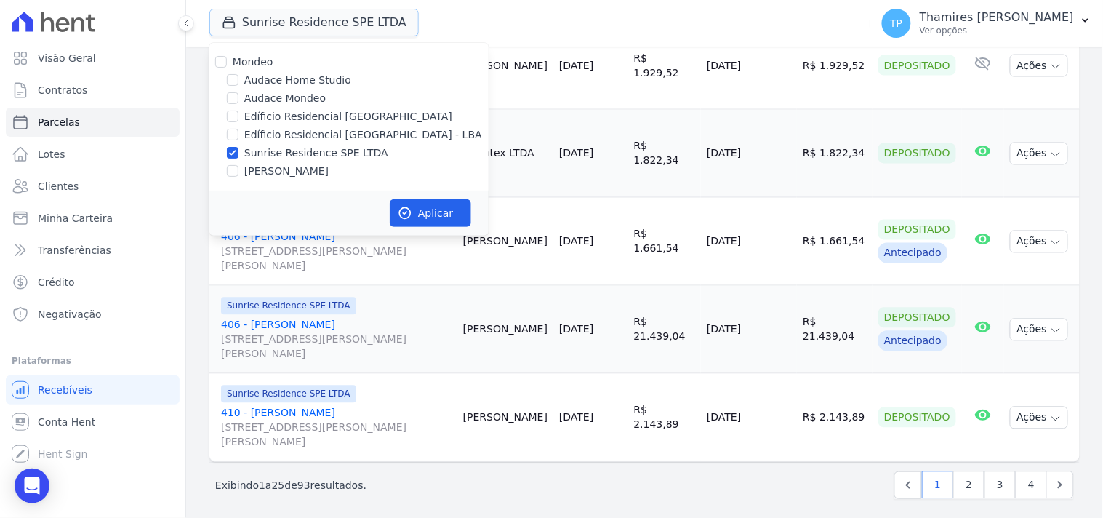  Describe the element at coordinates (63, 90) in the screenshot. I see `span: Contratos` at that location.